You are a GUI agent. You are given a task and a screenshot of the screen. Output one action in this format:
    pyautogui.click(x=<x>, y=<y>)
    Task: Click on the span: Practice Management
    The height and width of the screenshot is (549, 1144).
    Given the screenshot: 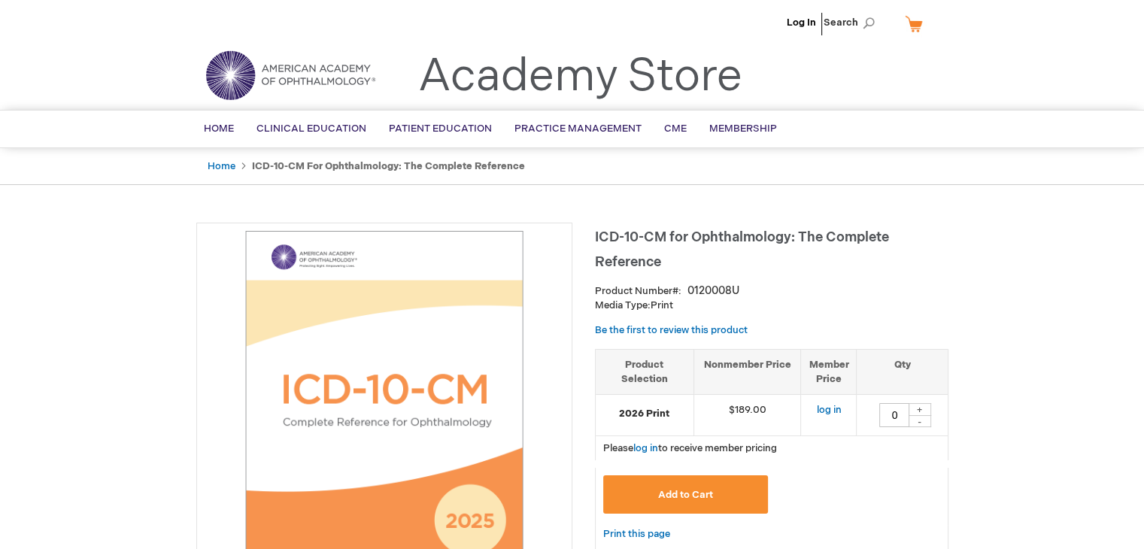 What is the action you would take?
    pyautogui.click(x=577, y=129)
    